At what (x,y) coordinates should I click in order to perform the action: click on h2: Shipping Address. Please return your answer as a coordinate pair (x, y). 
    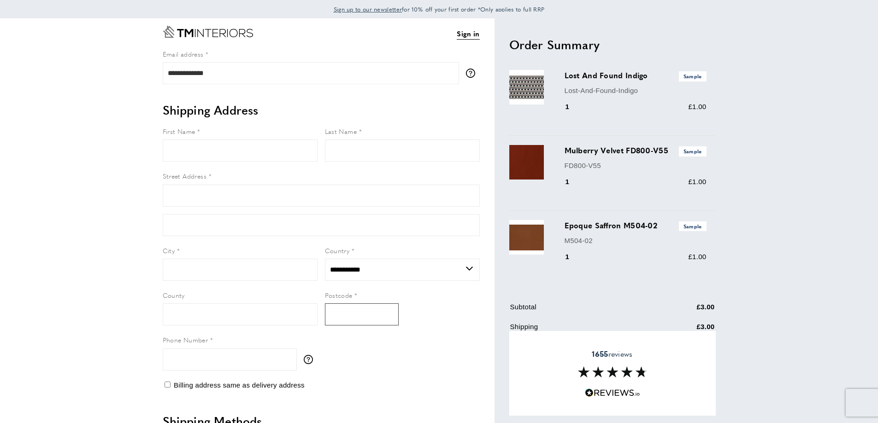
    Looking at the image, I should click on (321, 110).